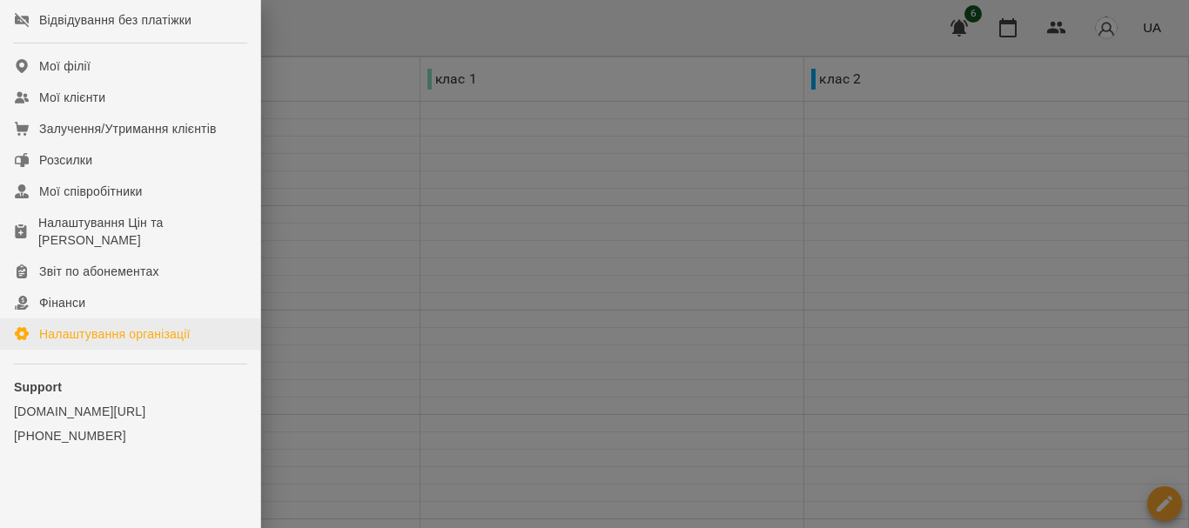 The width and height of the screenshot is (1189, 528). I want to click on div: Фінанси, so click(62, 303).